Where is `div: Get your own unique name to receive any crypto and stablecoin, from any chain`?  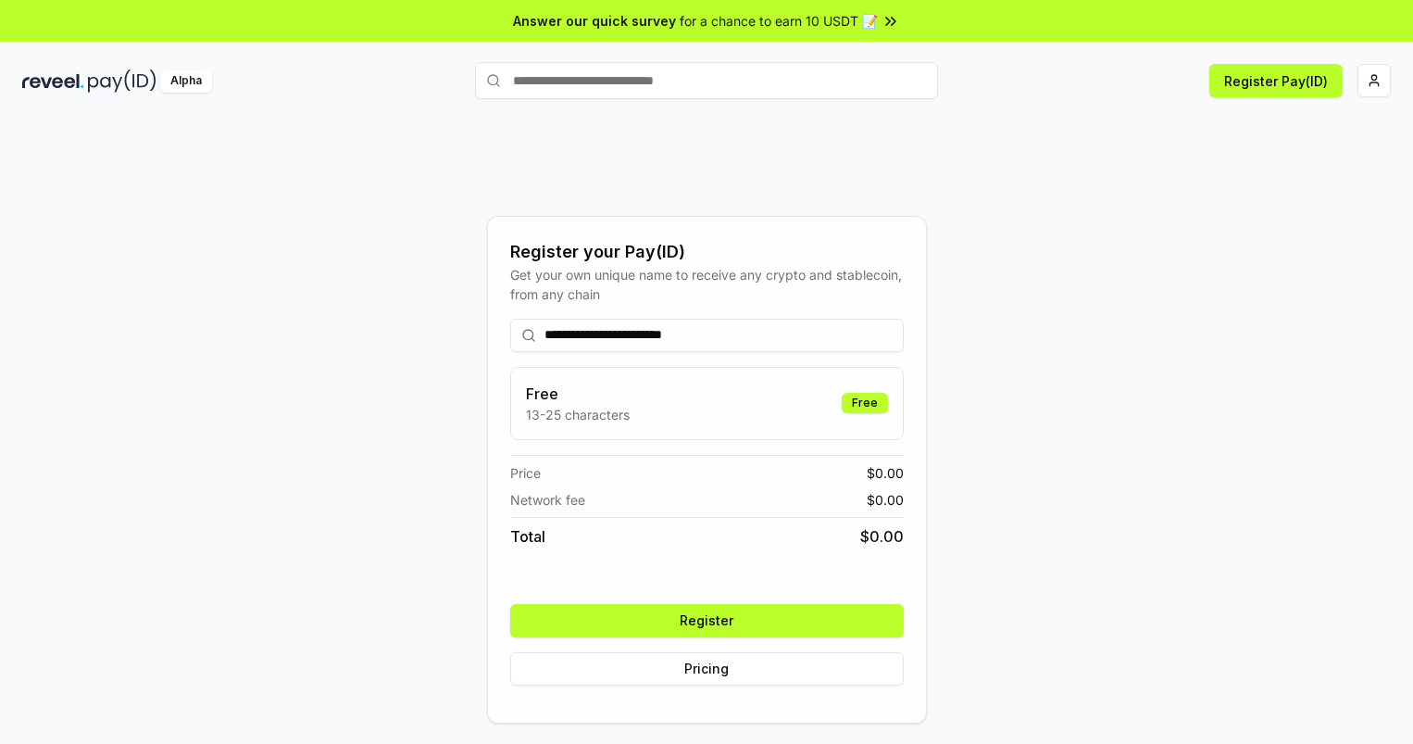
div: Get your own unique name to receive any crypto and stablecoin, from any chain is located at coordinates (707, 284).